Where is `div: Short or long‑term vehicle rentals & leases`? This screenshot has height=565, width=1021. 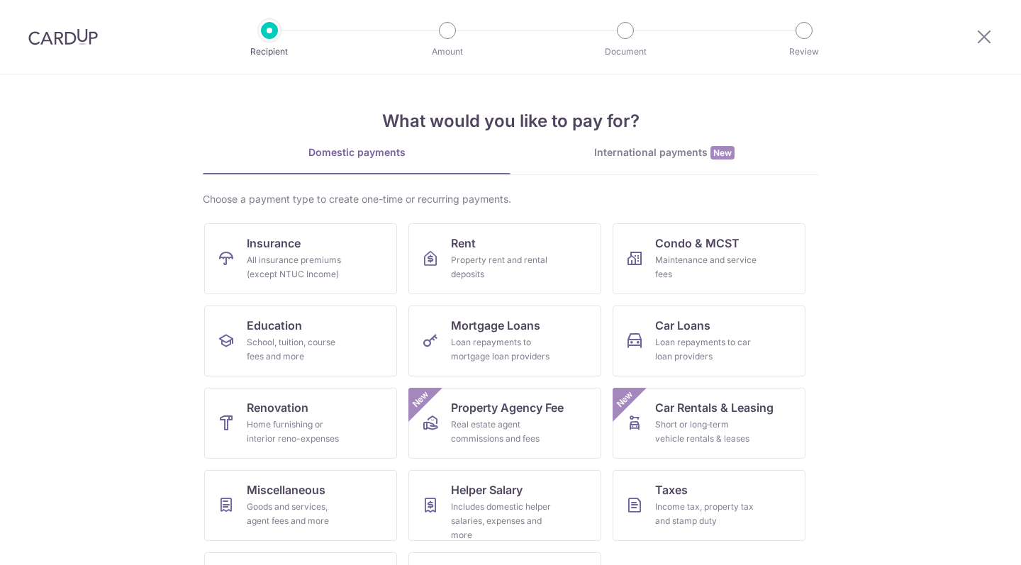
div: Short or long‑term vehicle rentals & leases is located at coordinates (706, 432).